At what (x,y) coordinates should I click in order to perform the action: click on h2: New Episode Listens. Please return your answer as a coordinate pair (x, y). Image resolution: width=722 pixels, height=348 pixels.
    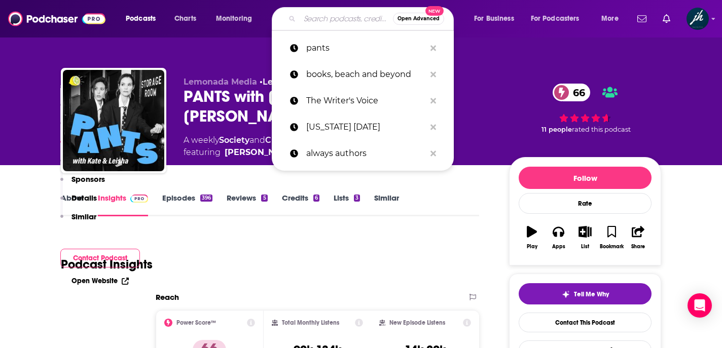
    Looking at the image, I should click on (417, 323).